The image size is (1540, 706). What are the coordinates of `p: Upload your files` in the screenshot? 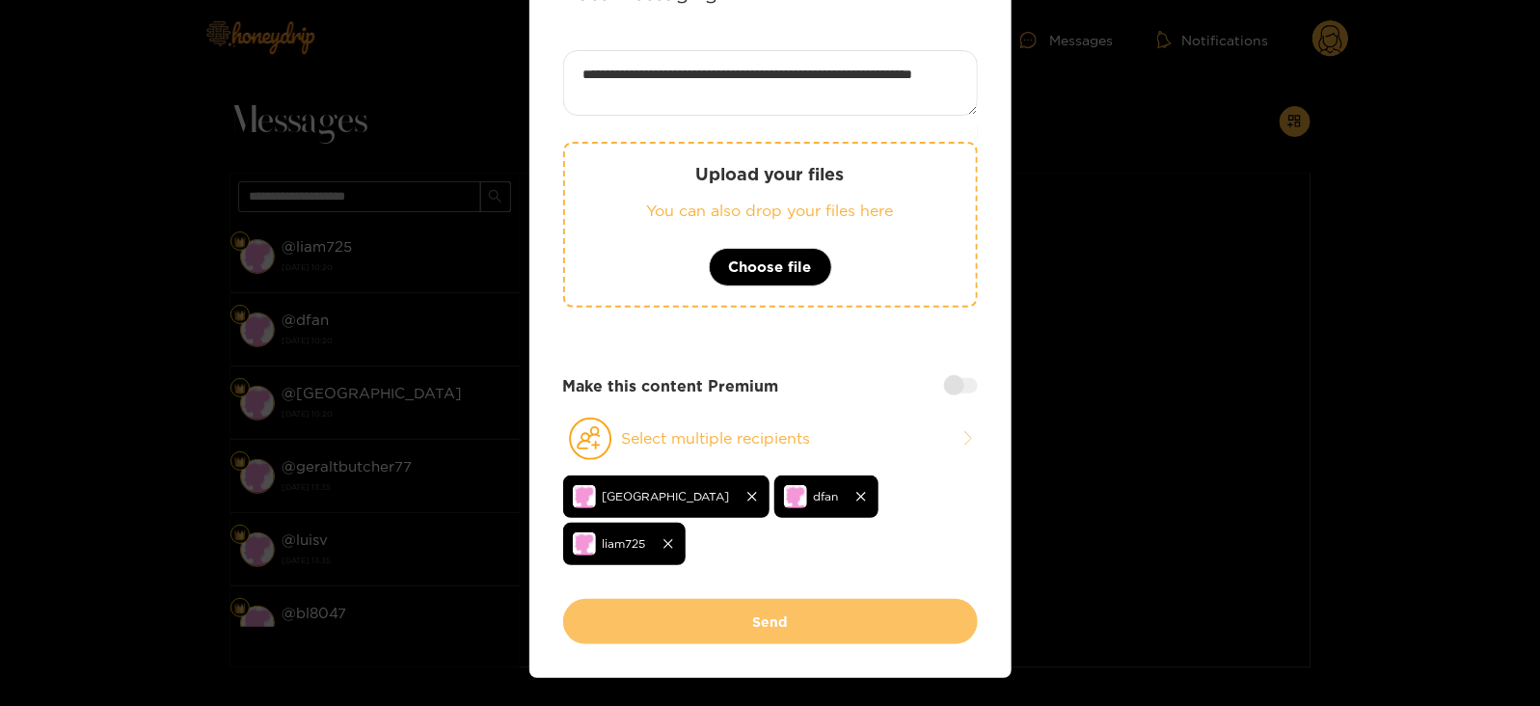 It's located at (771, 174).